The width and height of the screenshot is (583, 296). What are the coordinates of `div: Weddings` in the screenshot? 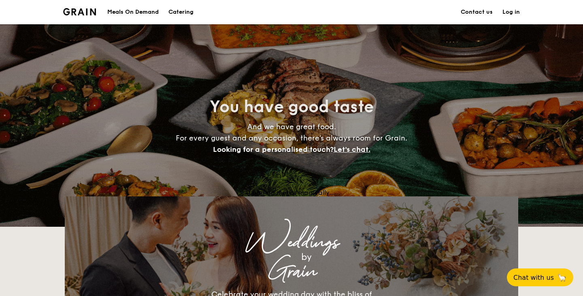 It's located at (292, 243).